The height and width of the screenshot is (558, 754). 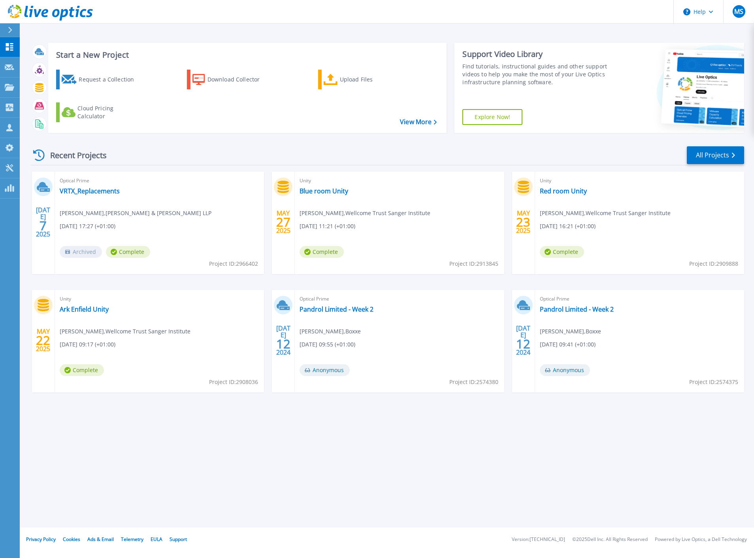 What do you see at coordinates (246, 55) in the screenshot?
I see `h3: Start a New Project` at bounding box center [246, 55].